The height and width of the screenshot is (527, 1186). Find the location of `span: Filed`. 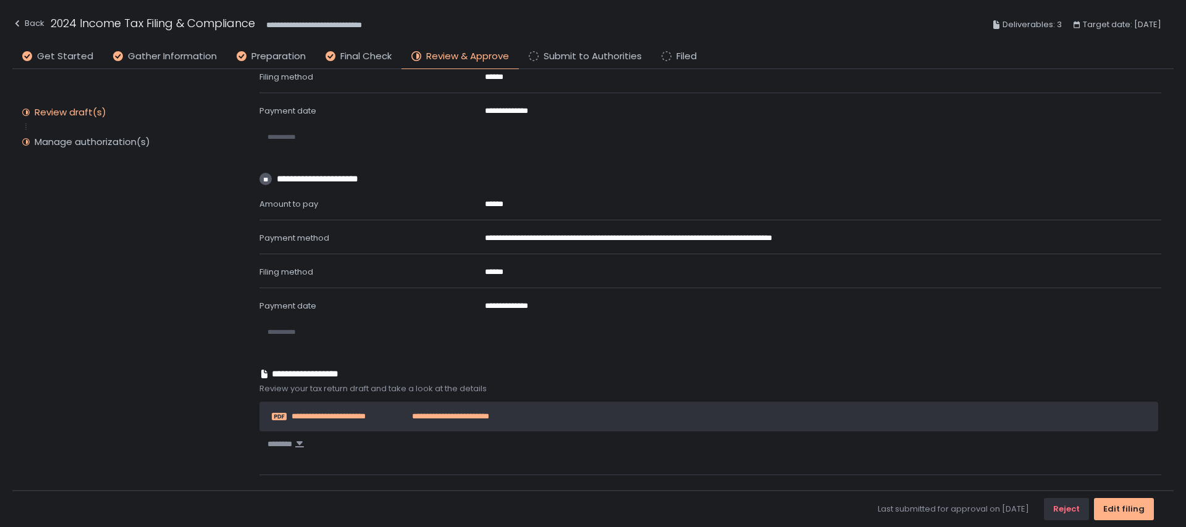

span: Filed is located at coordinates (686, 56).